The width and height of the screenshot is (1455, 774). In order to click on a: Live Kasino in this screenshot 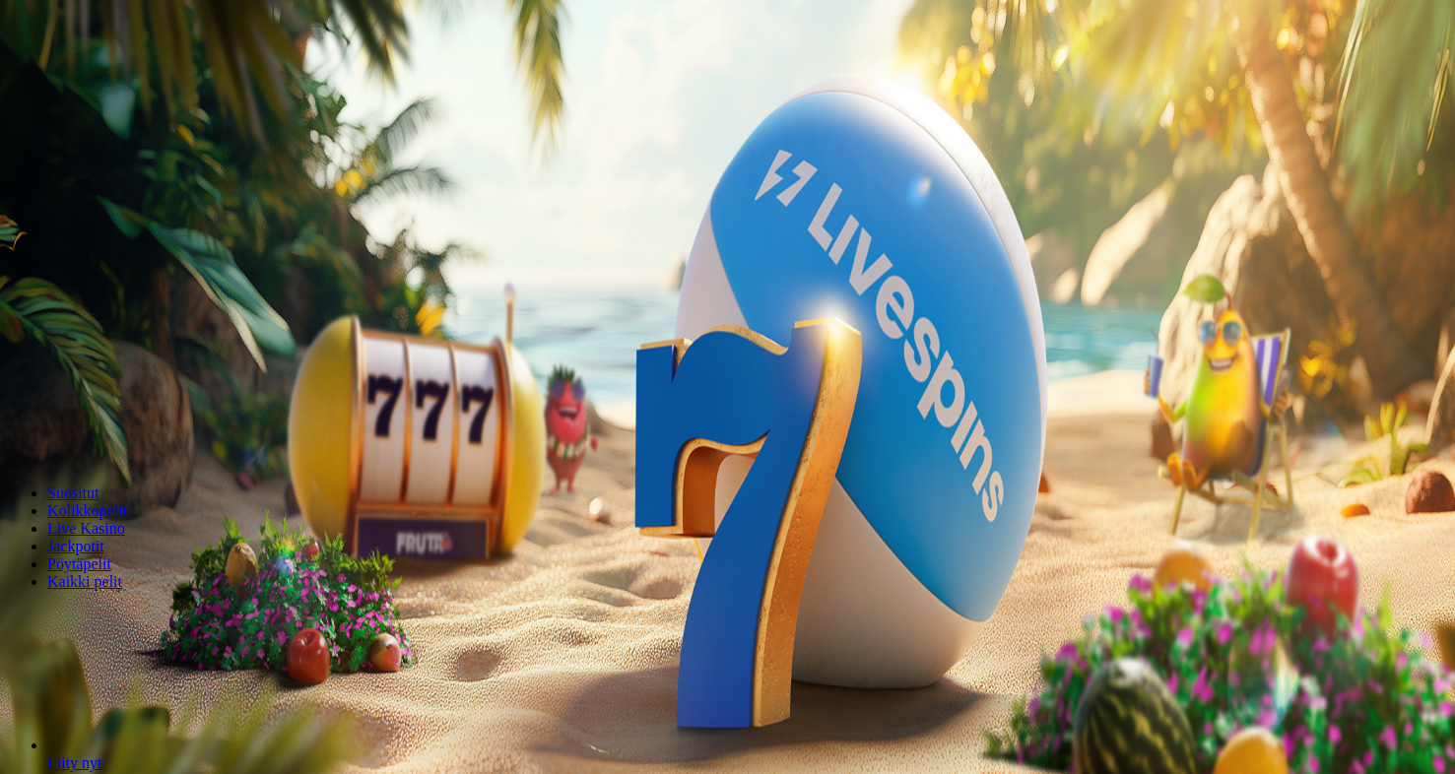, I will do `click(86, 528)`.